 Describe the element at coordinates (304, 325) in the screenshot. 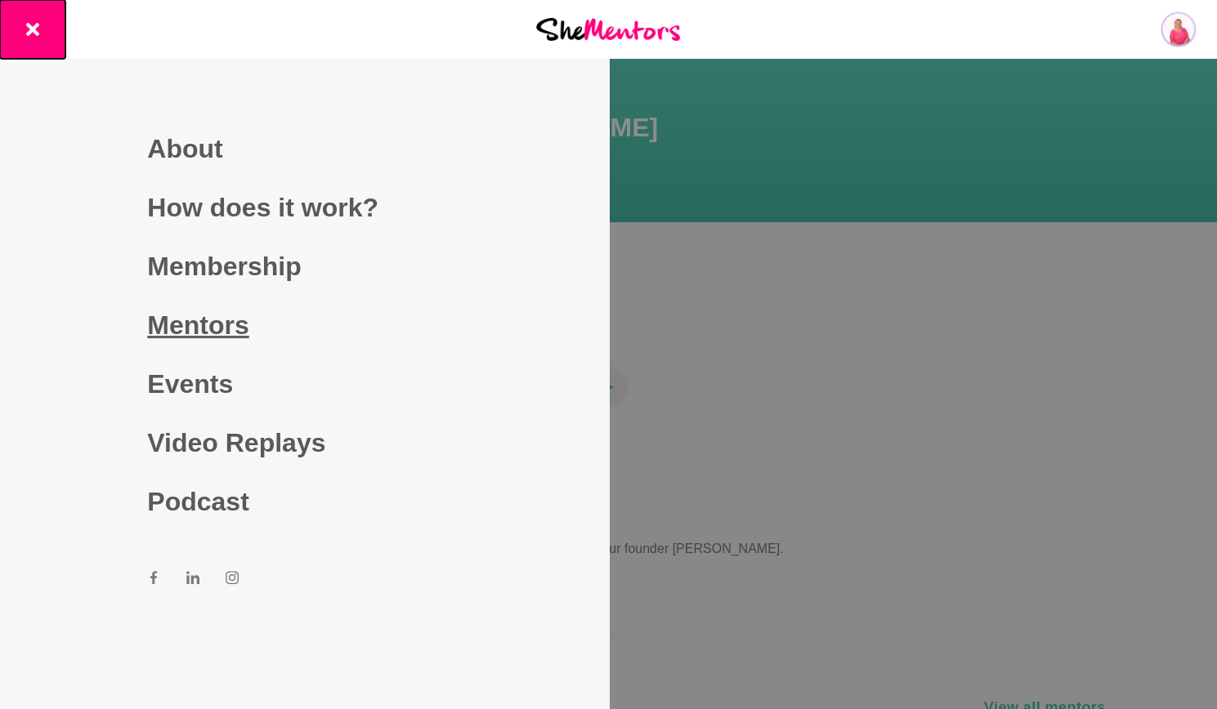

I see `a: Mentors` at that location.